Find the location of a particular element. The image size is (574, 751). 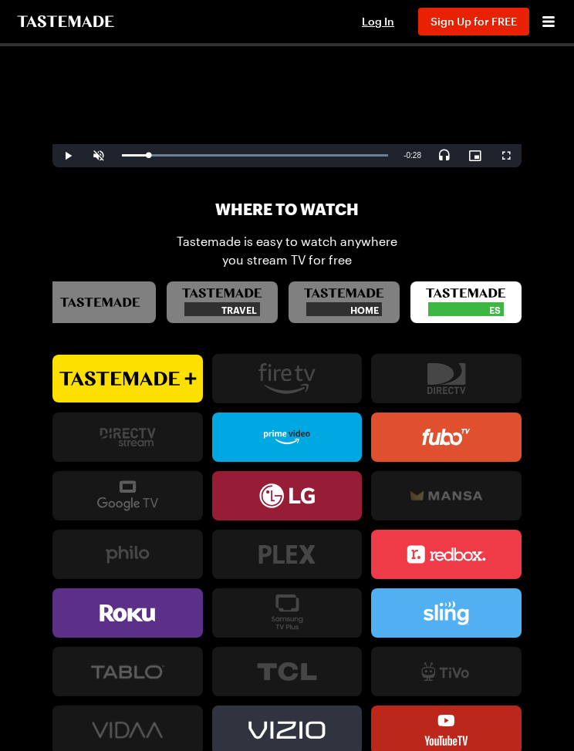

span: 0:28 is located at coordinates (413, 155).